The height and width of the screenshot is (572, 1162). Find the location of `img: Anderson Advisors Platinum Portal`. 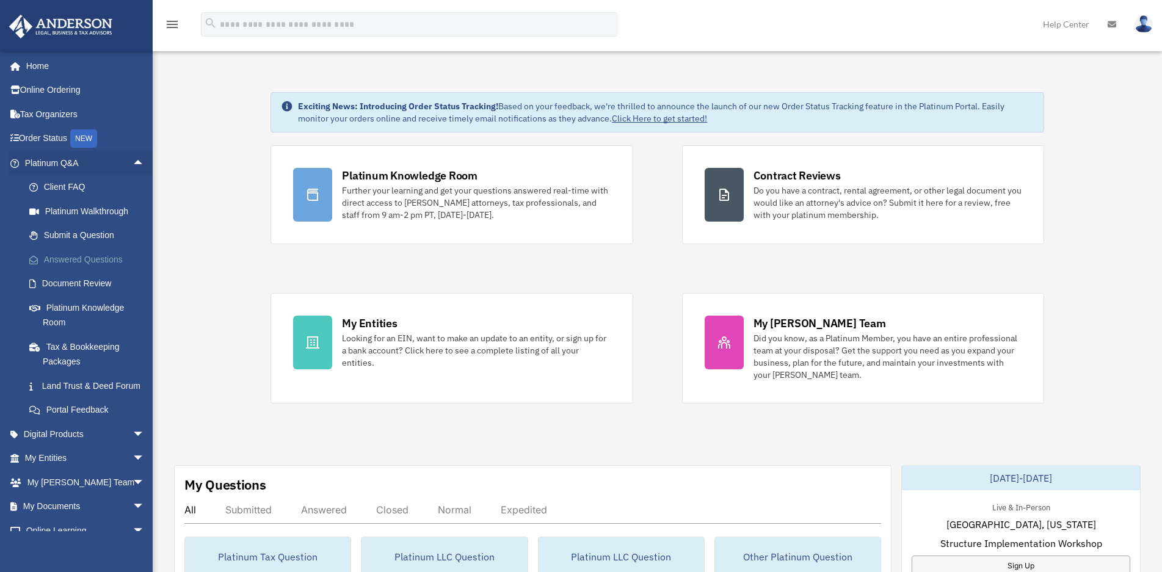

img: Anderson Advisors Platinum Portal is located at coordinates (60, 26).